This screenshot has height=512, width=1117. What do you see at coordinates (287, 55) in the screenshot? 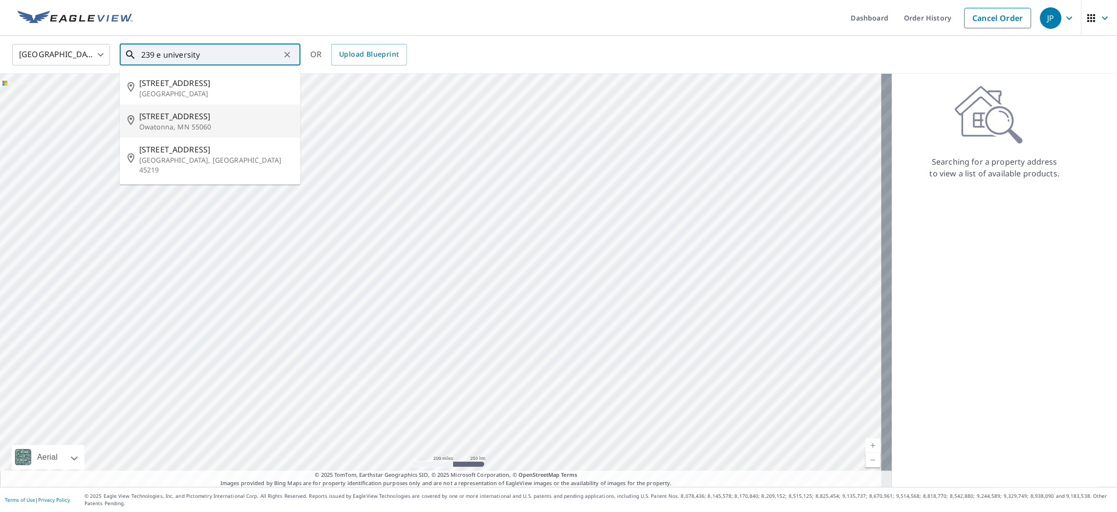
I see `button: Clear` at bounding box center [287, 55].